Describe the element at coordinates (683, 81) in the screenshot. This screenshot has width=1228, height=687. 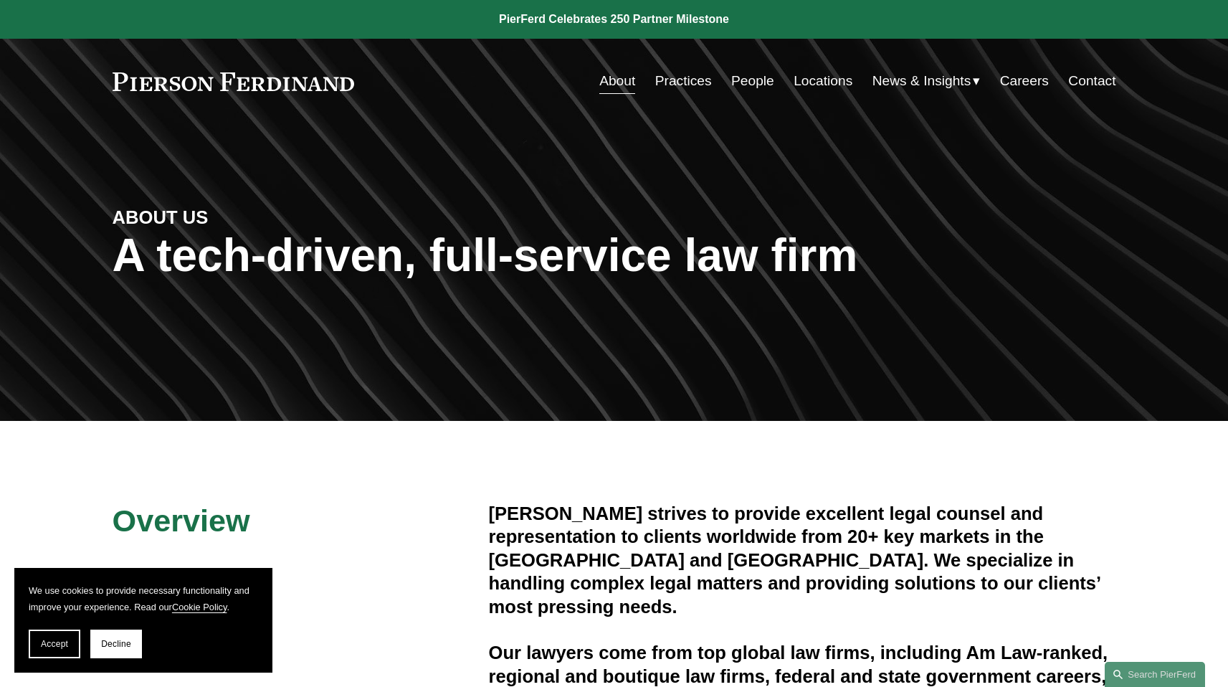
I see `a: Practices` at that location.